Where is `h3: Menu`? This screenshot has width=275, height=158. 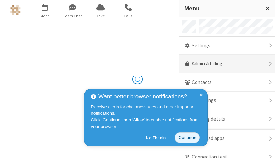
h3: Menu is located at coordinates (221, 8).